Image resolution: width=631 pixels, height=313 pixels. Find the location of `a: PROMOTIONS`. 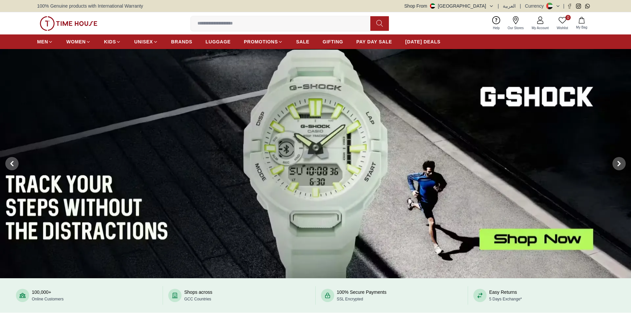

a: PROMOTIONS is located at coordinates (263, 42).